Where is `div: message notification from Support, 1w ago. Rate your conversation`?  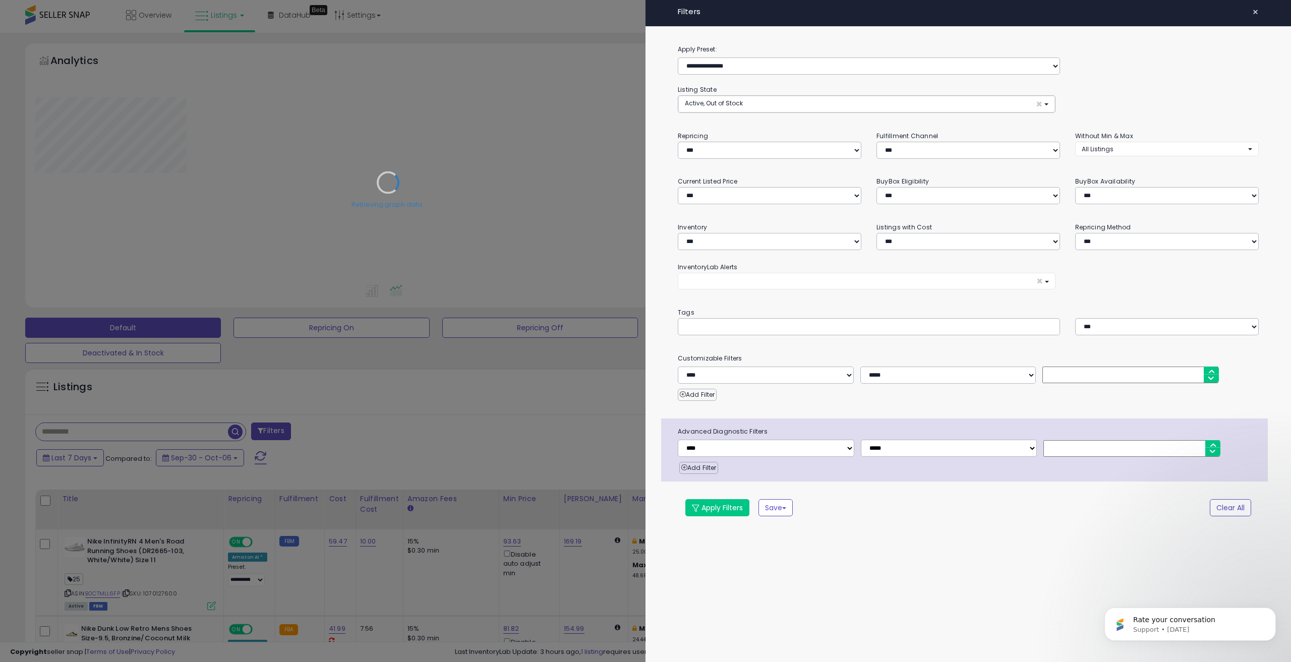
div: message notification from Support, 1w ago. Rate your conversation is located at coordinates (101, 38).